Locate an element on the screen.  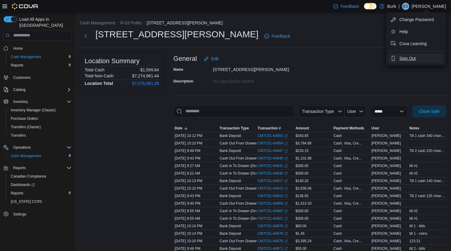
p: Cash Out From Drawer (Drawer 1) is located at coordinates (248, 143).